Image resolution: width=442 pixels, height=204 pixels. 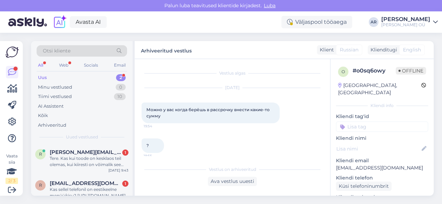 I want to click on span: Reimo@roosileht.com, so click(x=86, y=183).